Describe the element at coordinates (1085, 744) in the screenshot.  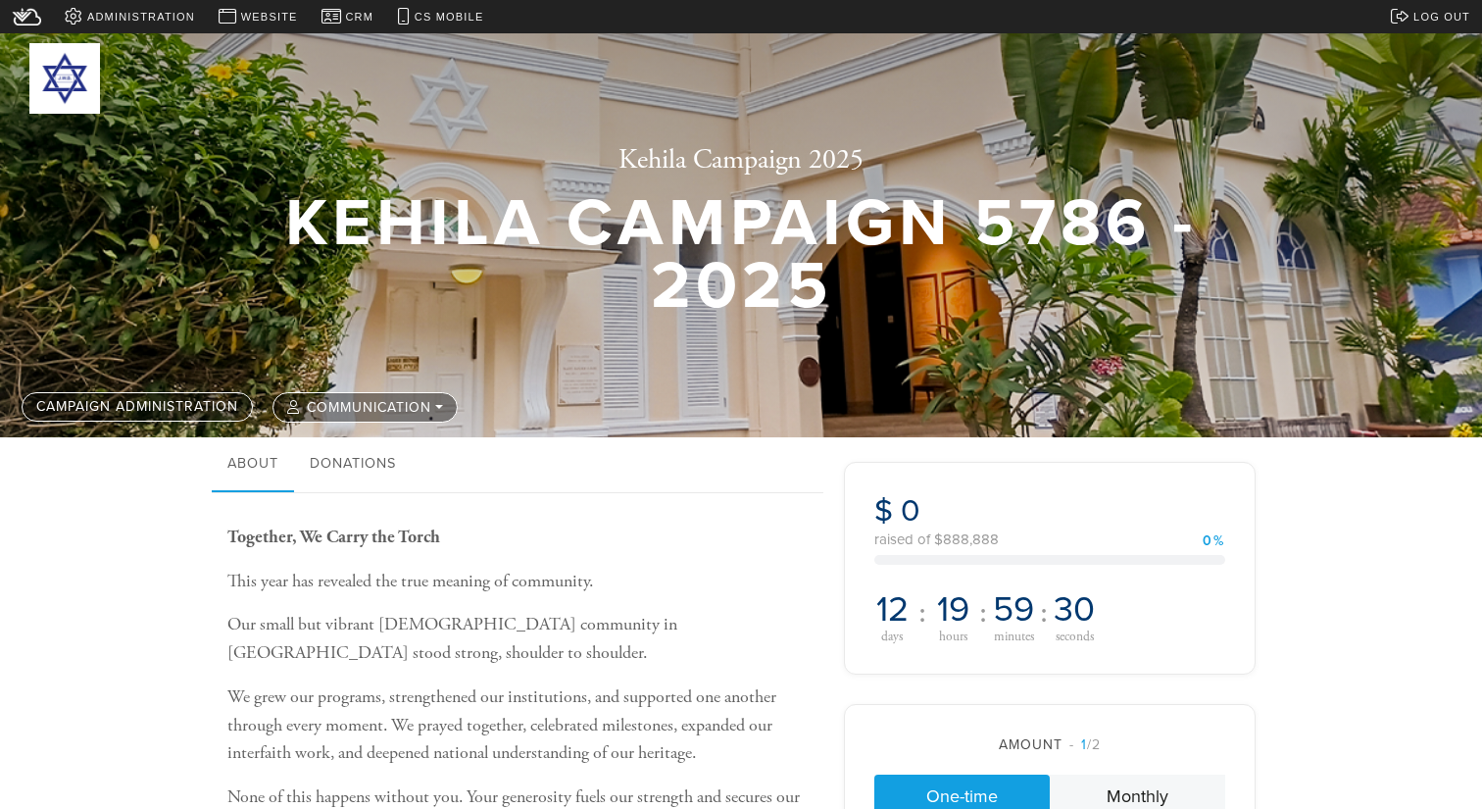
I see `span: /2` at that location.